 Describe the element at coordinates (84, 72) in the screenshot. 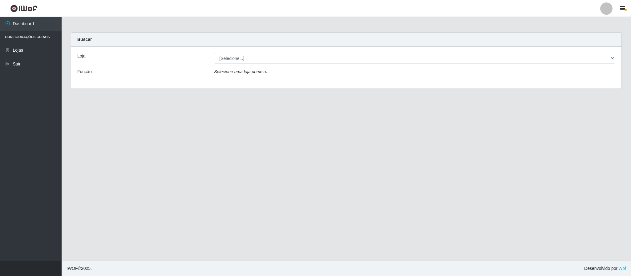

I see `label: Função` at that location.